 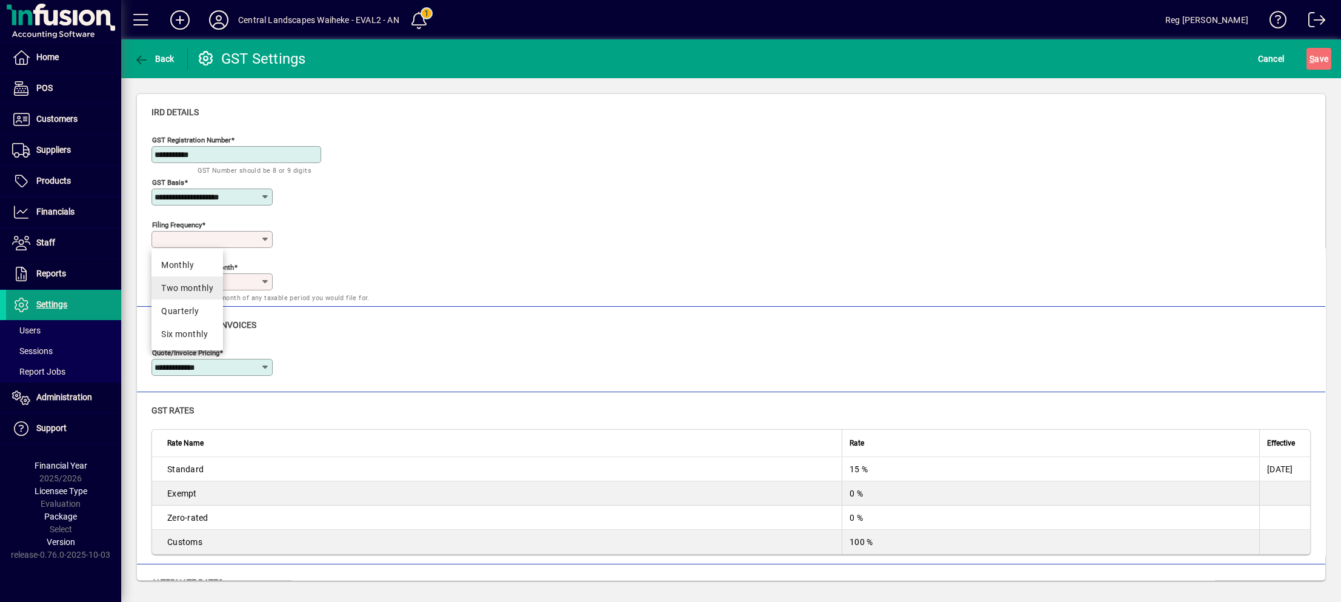 What do you see at coordinates (501, 469) in the screenshot?
I see `div: Standard` at bounding box center [501, 469].